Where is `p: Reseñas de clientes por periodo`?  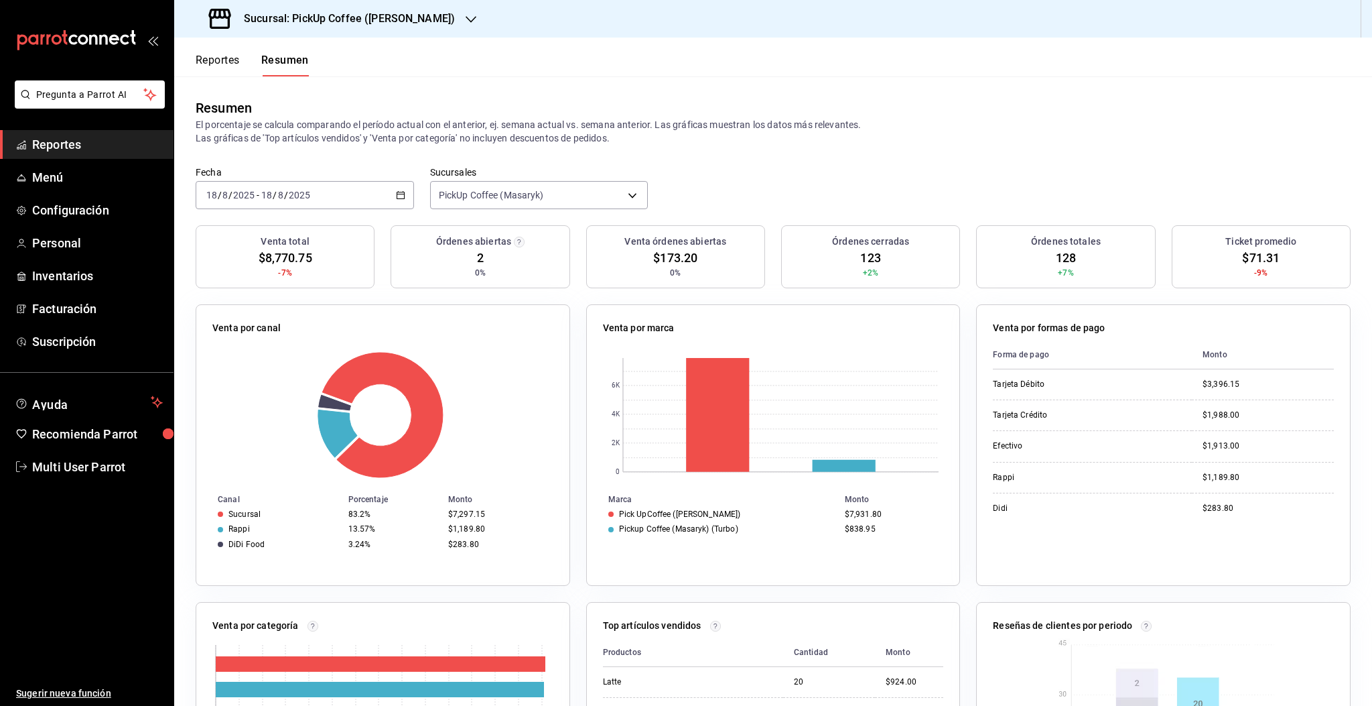
p: Reseñas de clientes por periodo is located at coordinates (1063, 625).